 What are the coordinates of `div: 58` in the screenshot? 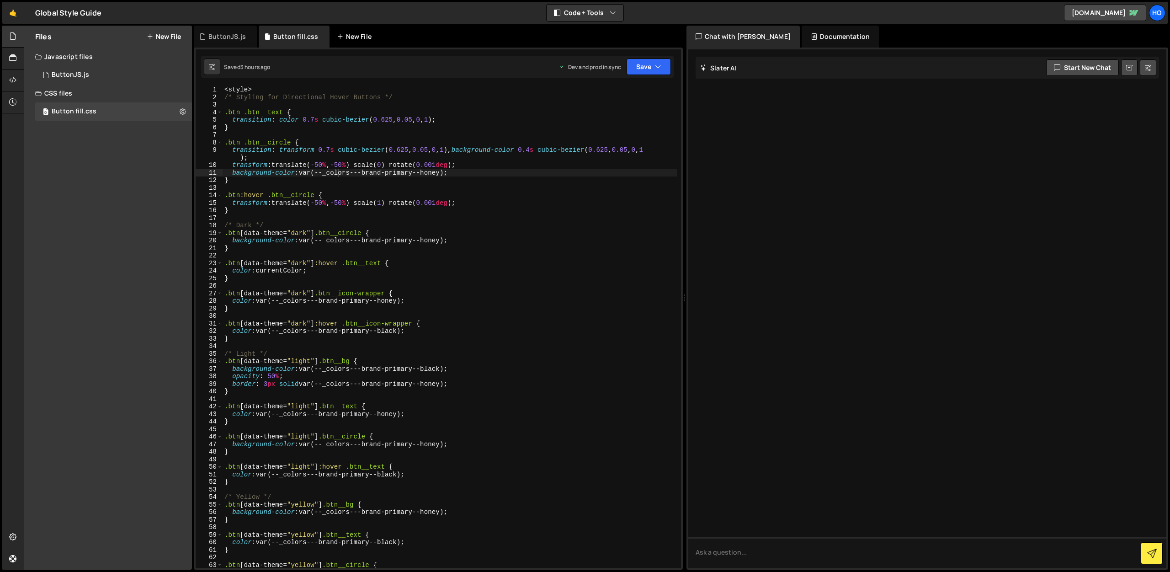 It's located at (209, 527).